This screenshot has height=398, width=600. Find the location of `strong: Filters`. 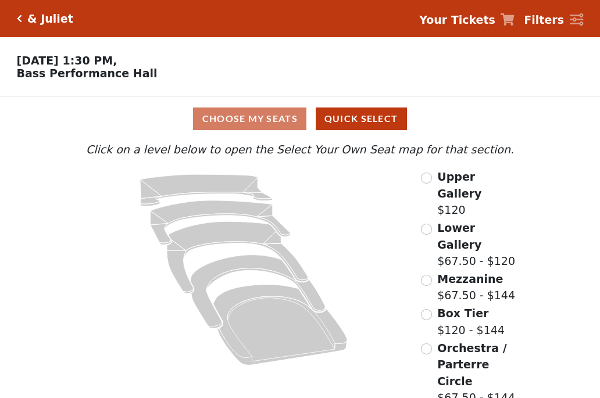

strong: Filters is located at coordinates (544, 20).